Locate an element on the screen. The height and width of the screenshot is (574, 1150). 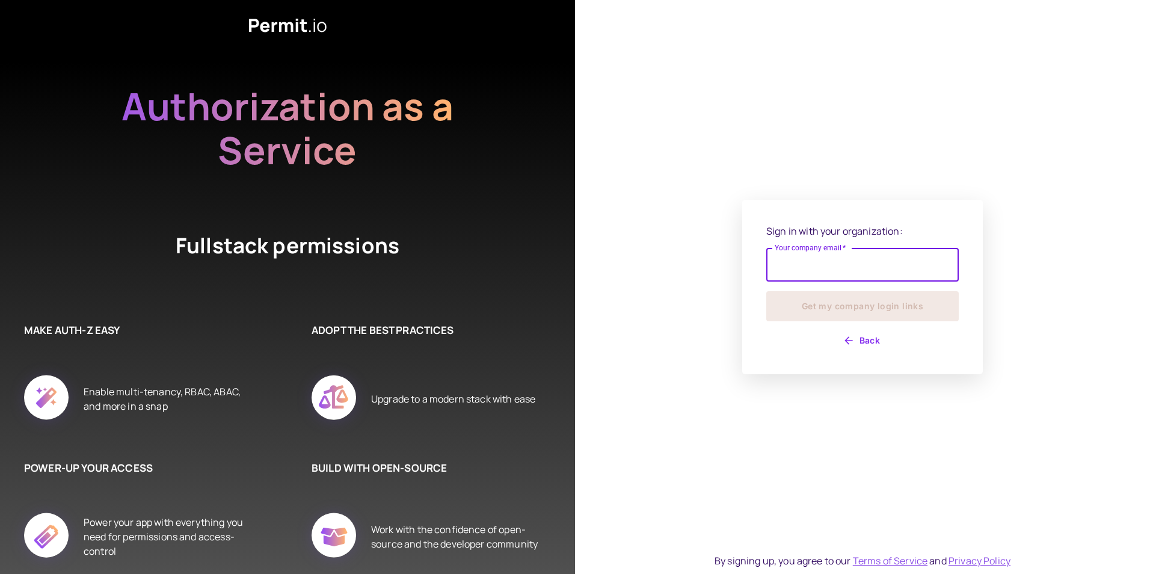
a: Privacy Policy is located at coordinates (979, 561).